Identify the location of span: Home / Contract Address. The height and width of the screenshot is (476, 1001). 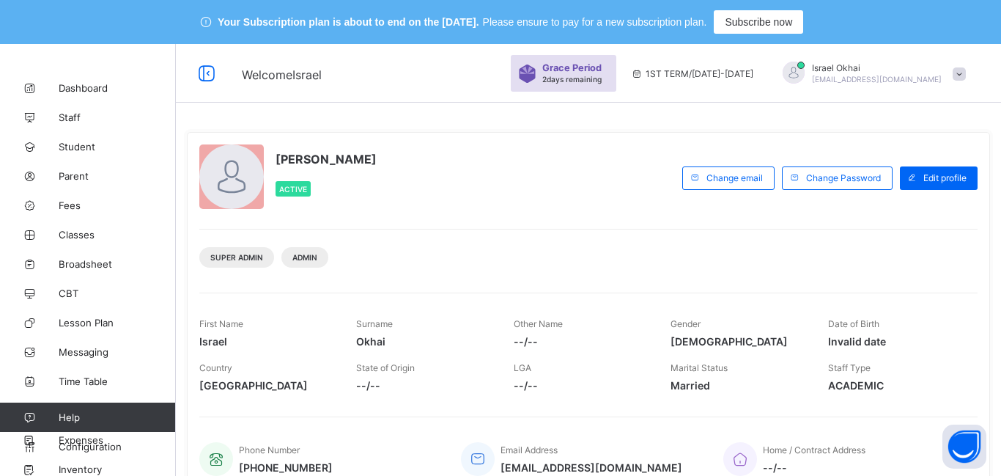
(814, 449).